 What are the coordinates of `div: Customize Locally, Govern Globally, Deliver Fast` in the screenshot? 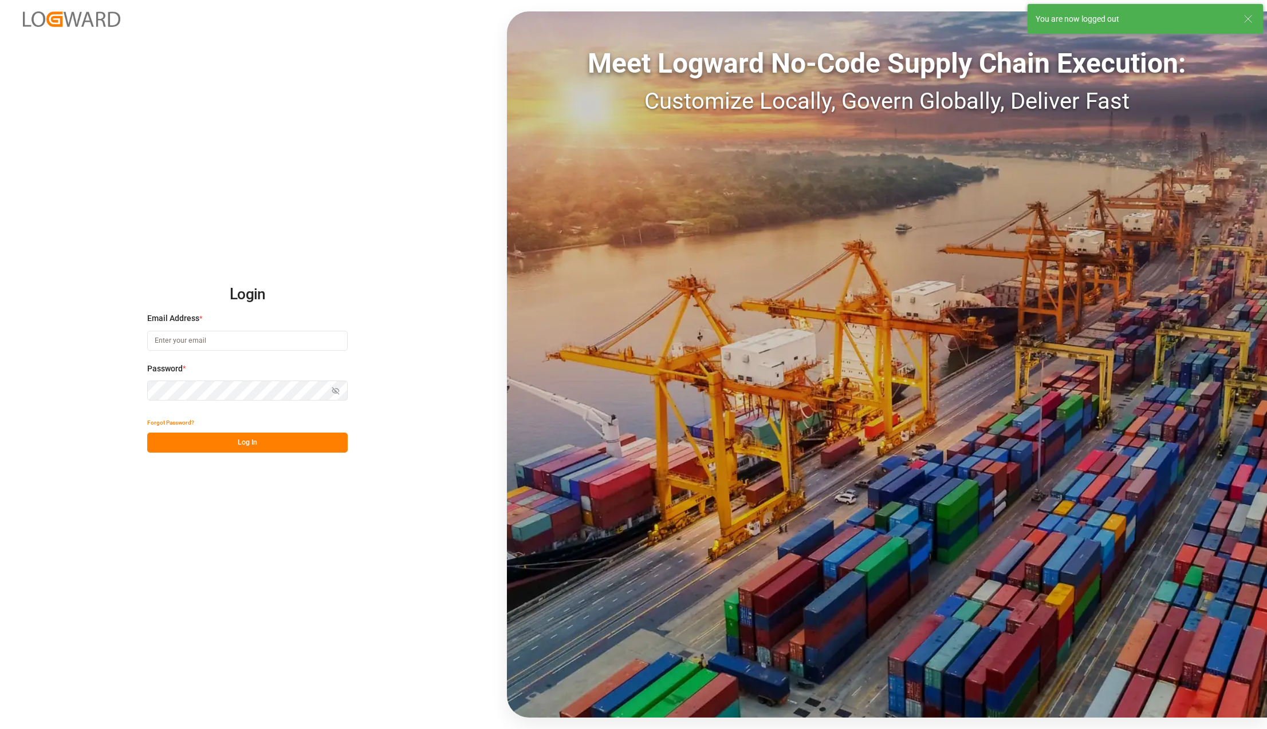 It's located at (886, 101).